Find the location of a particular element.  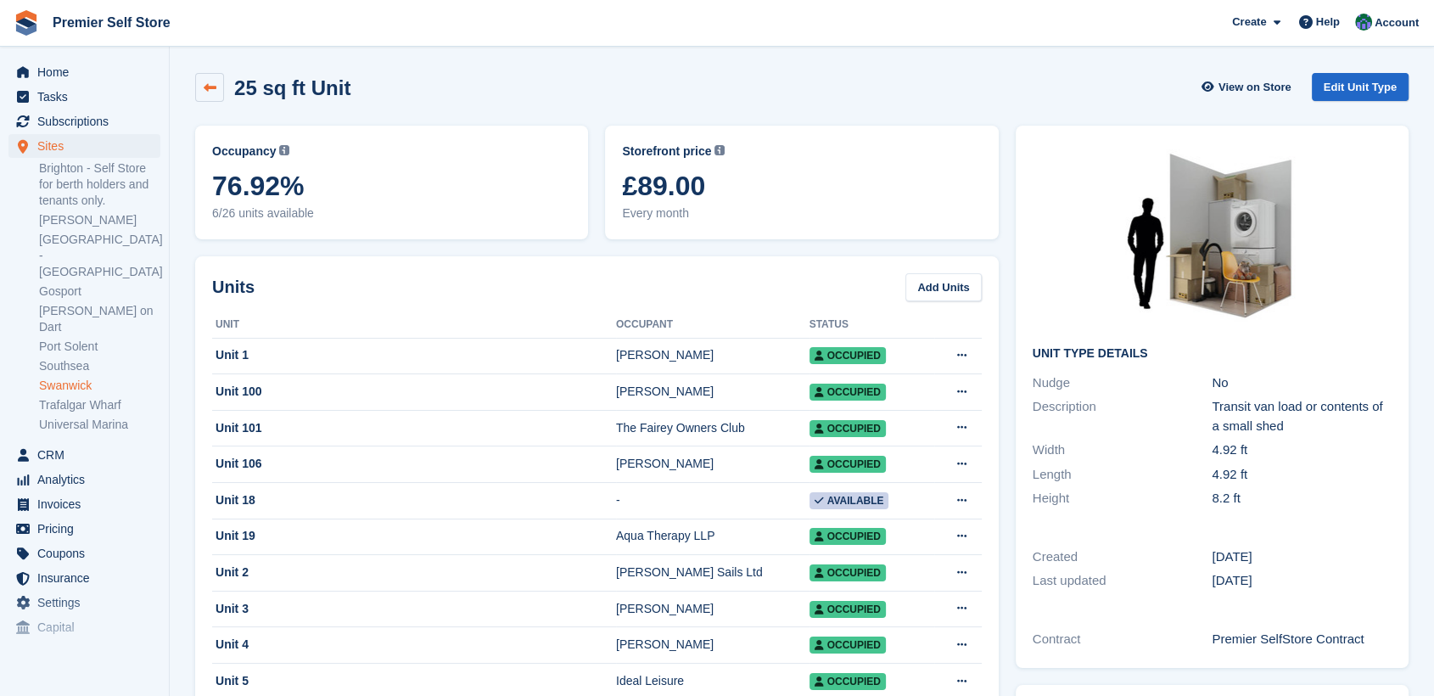

a: Edit Unit Type is located at coordinates (1360, 87).